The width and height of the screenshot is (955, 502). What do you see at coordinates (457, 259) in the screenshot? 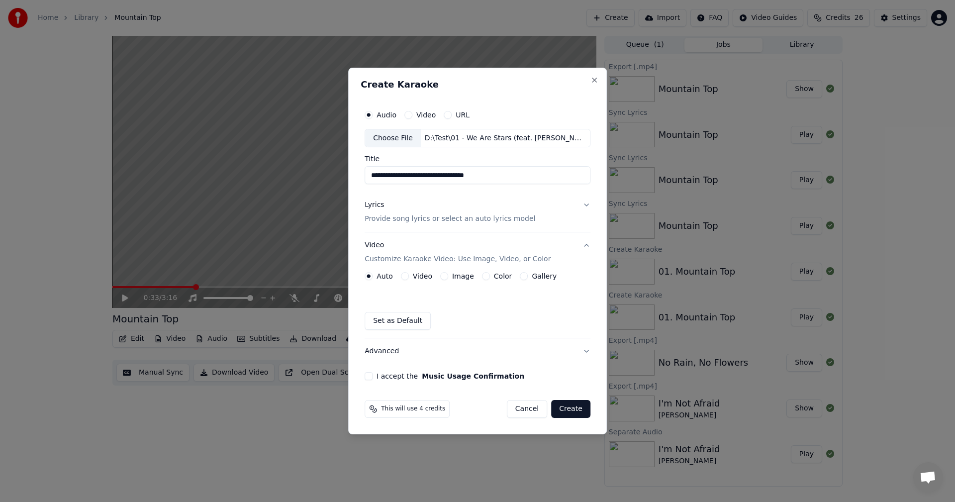
I see `p: Customize Karaoke Video: Use Image, Video, or Color` at bounding box center [457, 259].